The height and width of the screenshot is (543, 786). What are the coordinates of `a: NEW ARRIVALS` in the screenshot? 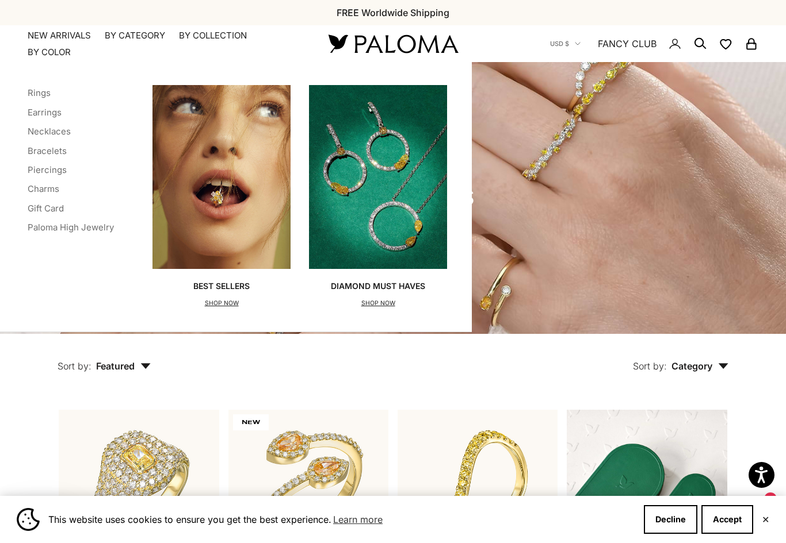 It's located at (59, 36).